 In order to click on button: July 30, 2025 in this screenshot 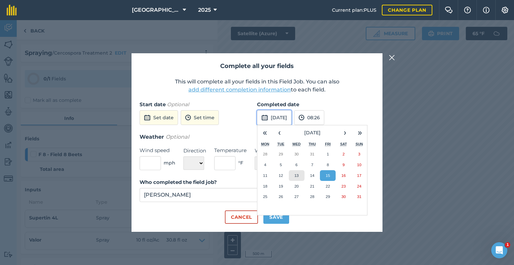, I will do `click(296, 154)`.